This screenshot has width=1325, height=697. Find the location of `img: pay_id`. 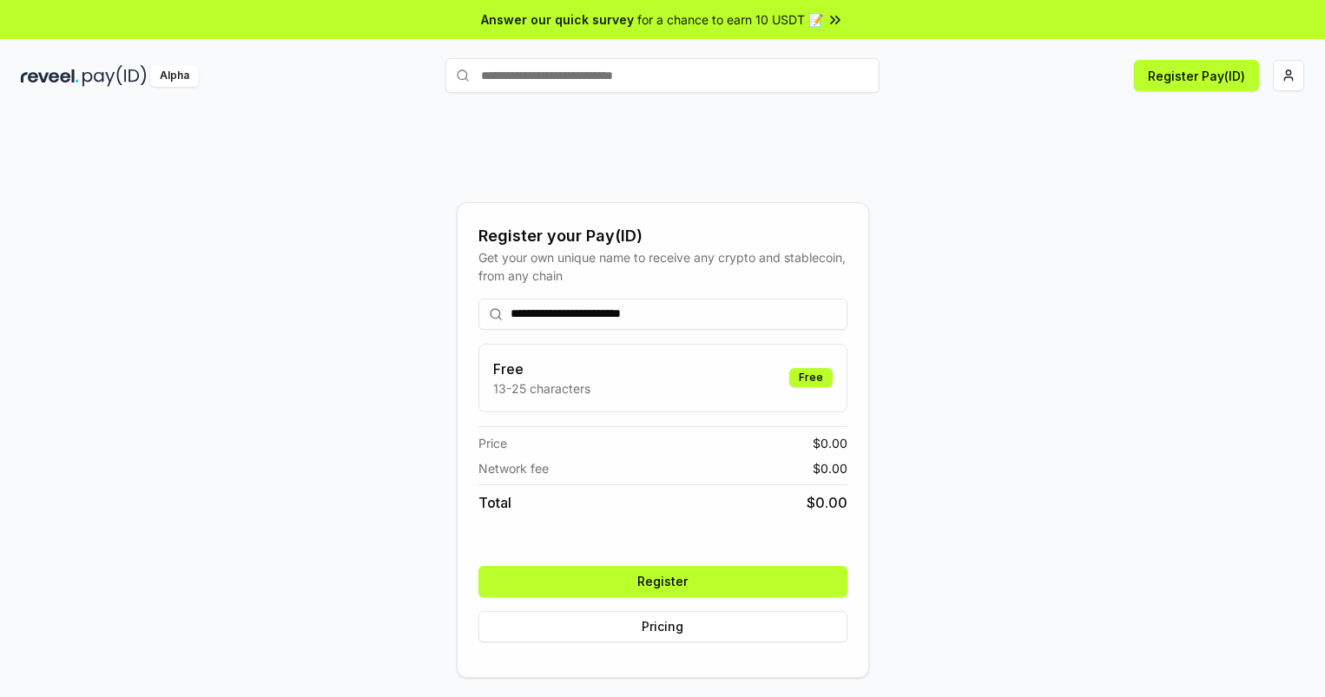

img: pay_id is located at coordinates (115, 76).